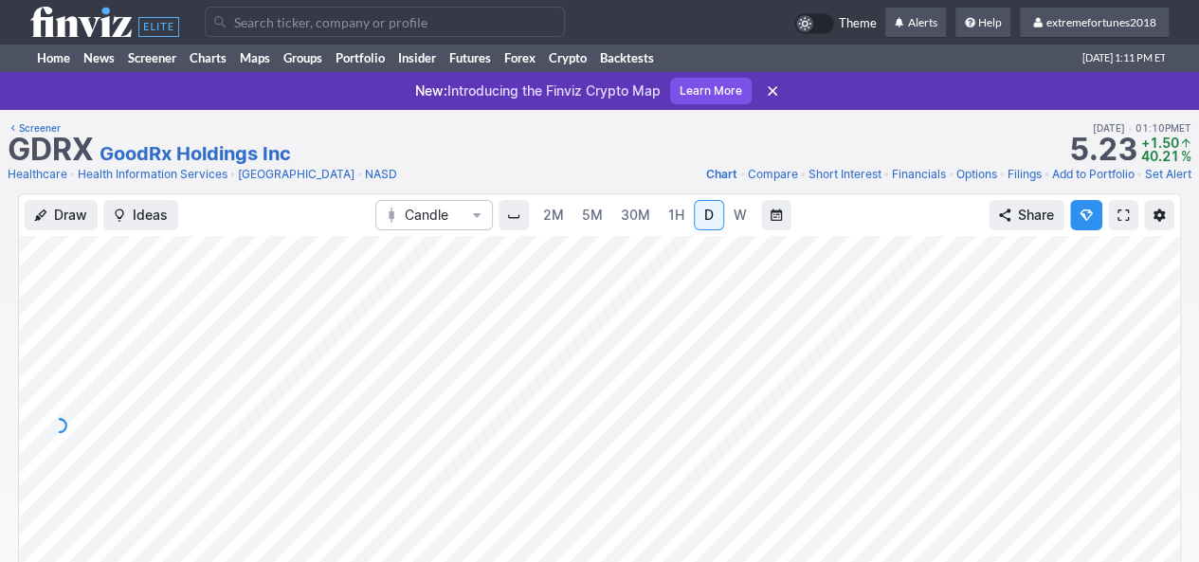 The width and height of the screenshot is (1199, 562). Describe the element at coordinates (61, 215) in the screenshot. I see `button: Draw` at that location.